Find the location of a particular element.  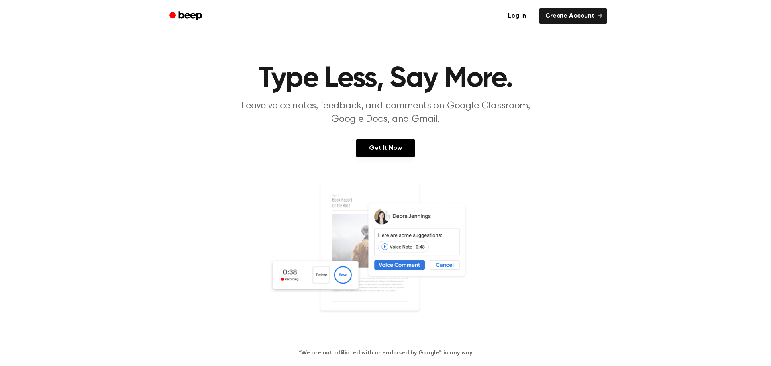

a: Create Account is located at coordinates (573, 16).